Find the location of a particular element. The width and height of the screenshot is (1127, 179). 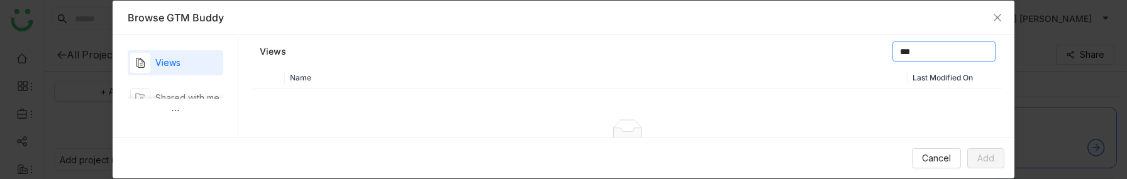

div: Views is located at coordinates (168, 63).